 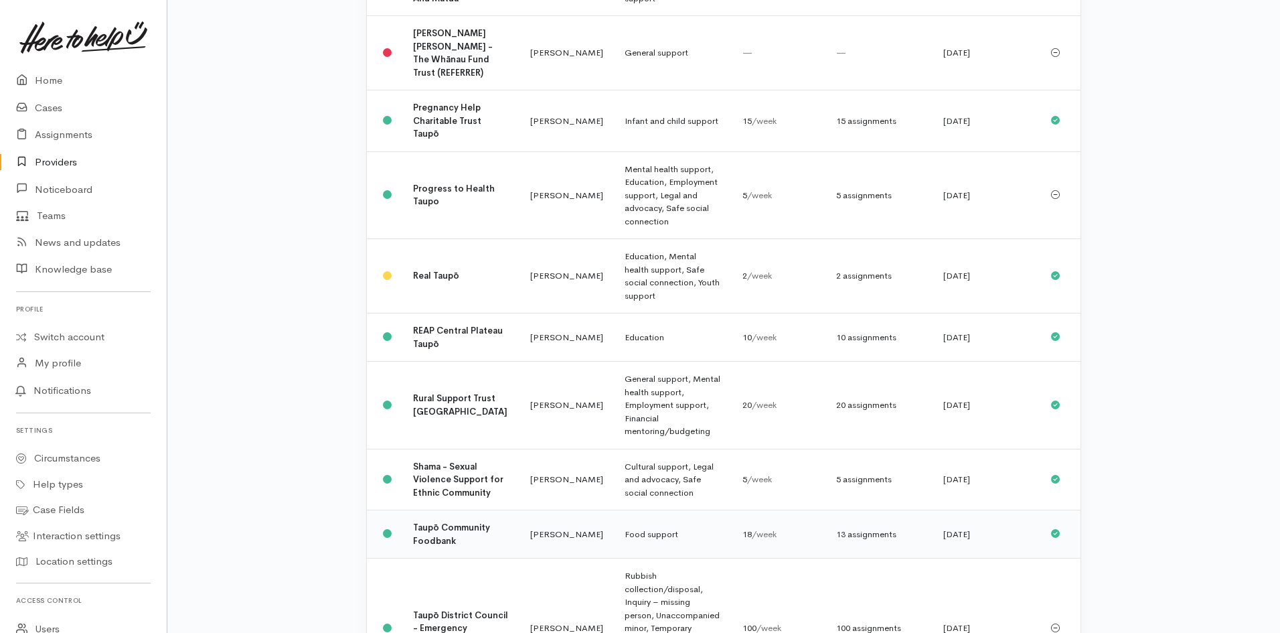 What do you see at coordinates (778, 121) in the screenshot?
I see `div: 15` at bounding box center [778, 121].